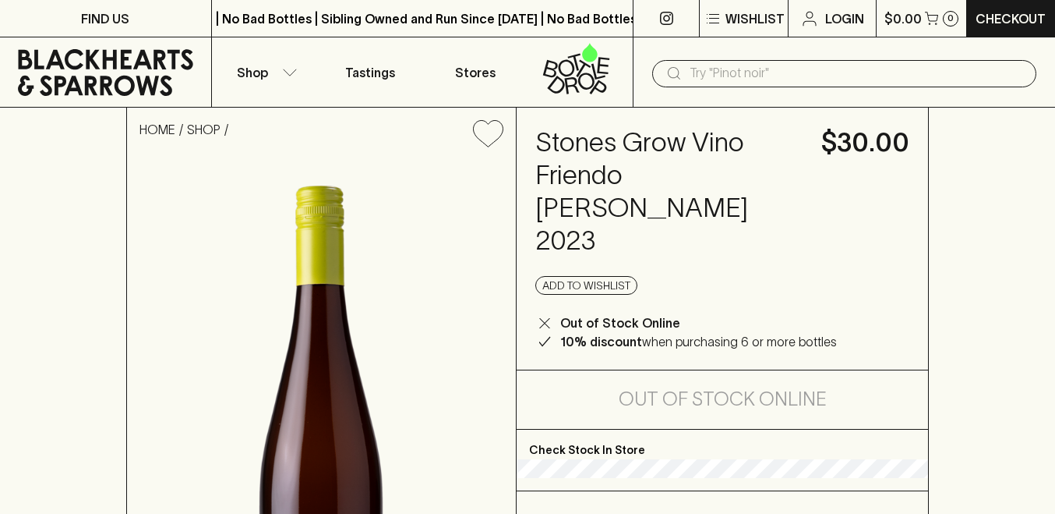 This screenshot has height=514, width=1055. Describe the element at coordinates (105, 19) in the screenshot. I see `p: FIND US` at that location.